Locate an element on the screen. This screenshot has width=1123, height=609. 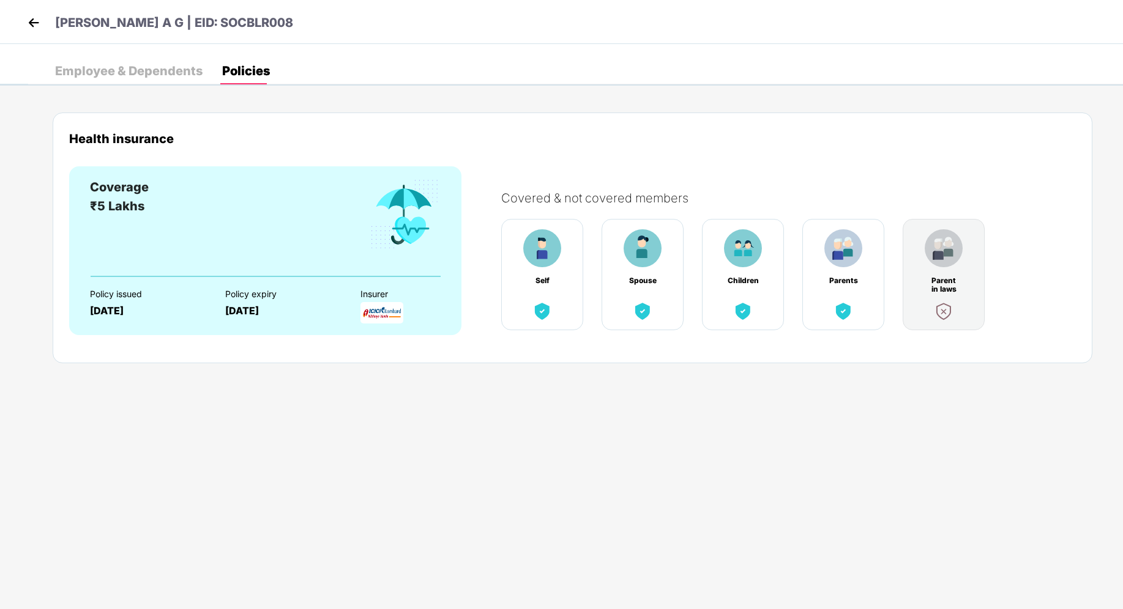
img: InsurerLogo is located at coordinates (382, 313).